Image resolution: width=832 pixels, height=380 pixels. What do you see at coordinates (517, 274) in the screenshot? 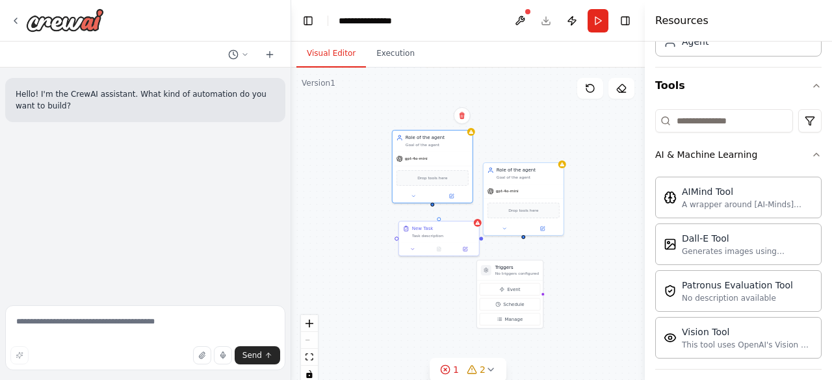
I see `p: No triggers configured` at bounding box center [517, 274].